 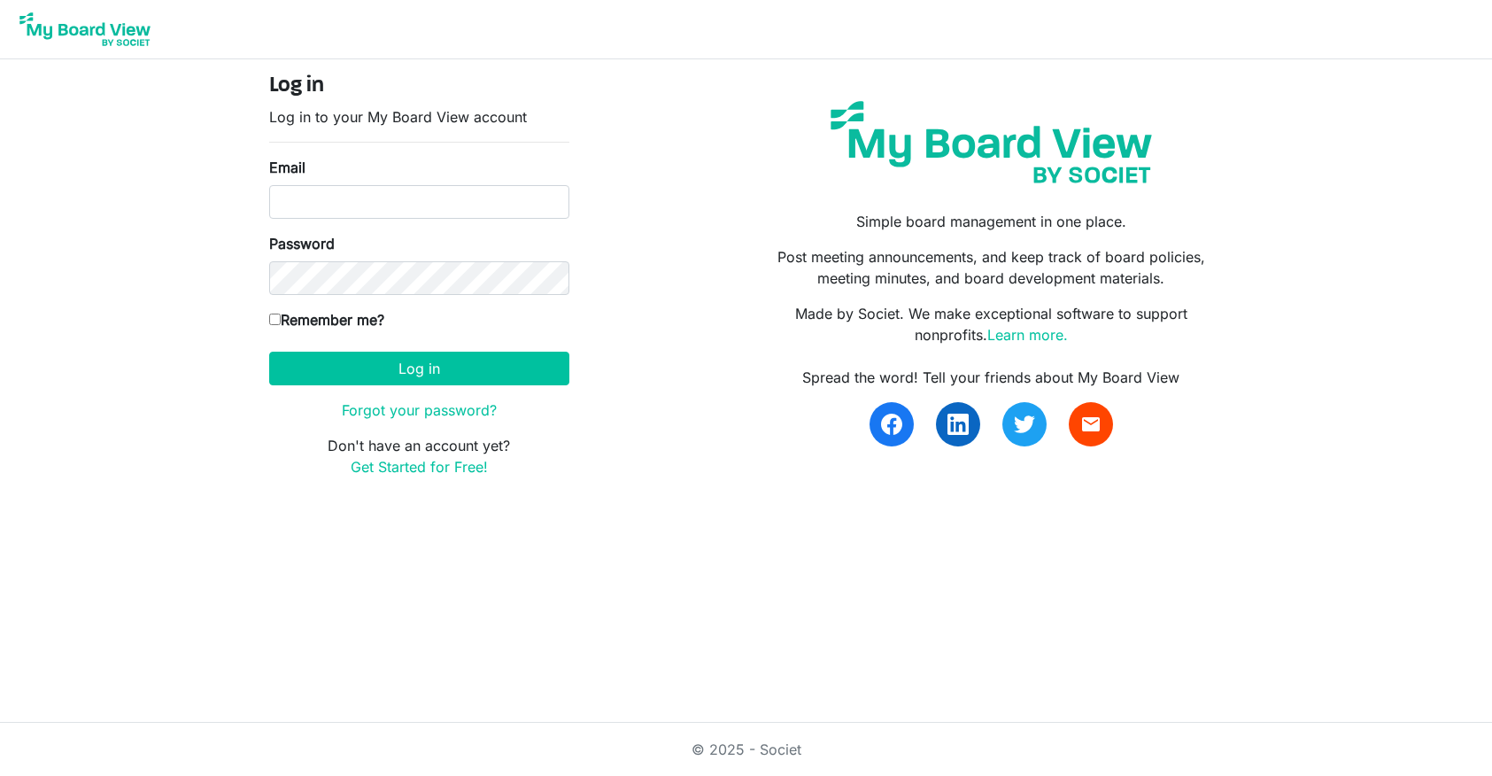 What do you see at coordinates (419, 467) in the screenshot?
I see `a: Get Started for Free!` at bounding box center [419, 467].